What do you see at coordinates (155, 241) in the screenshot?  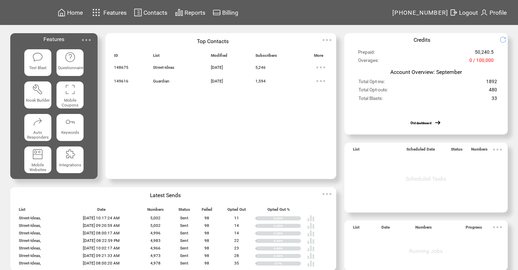 I see `span: 4,983` at bounding box center [155, 241].